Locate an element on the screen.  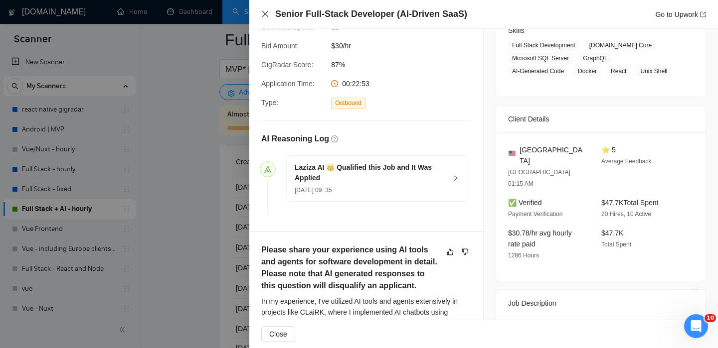
span: Unix Shell is located at coordinates (653, 71).